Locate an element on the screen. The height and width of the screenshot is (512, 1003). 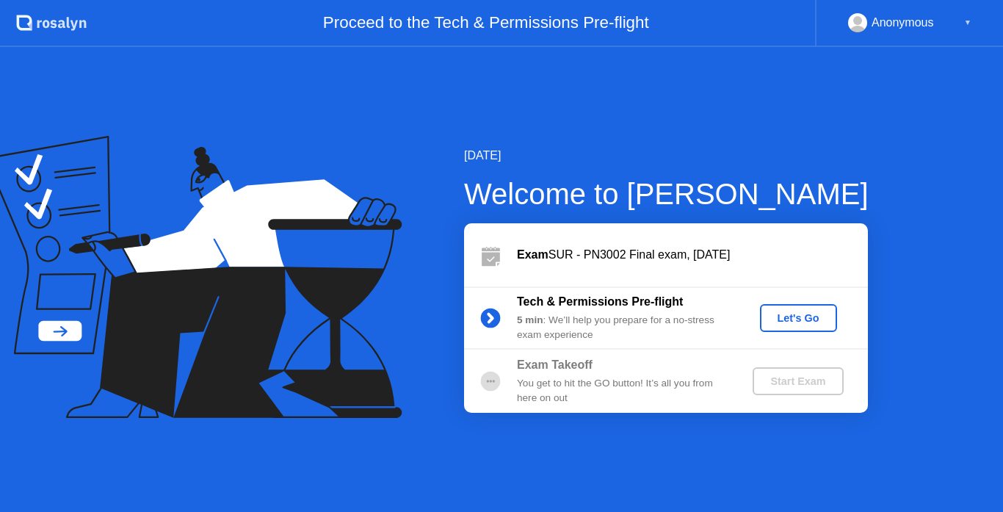
b: 5 min is located at coordinates (530, 319).